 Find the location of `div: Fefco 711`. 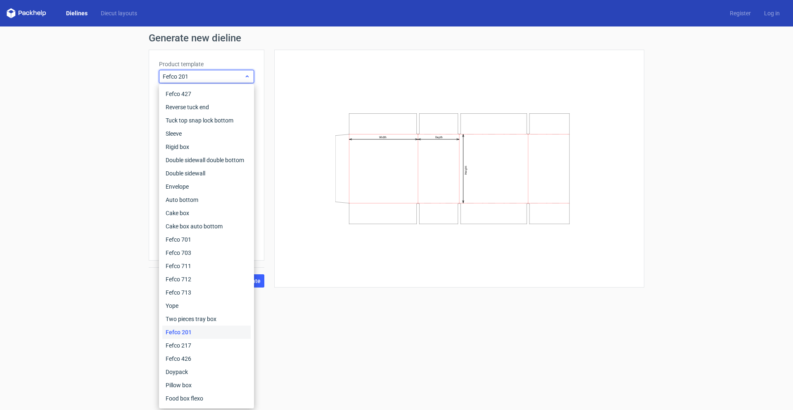

div: Fefco 711 is located at coordinates (207, 266).